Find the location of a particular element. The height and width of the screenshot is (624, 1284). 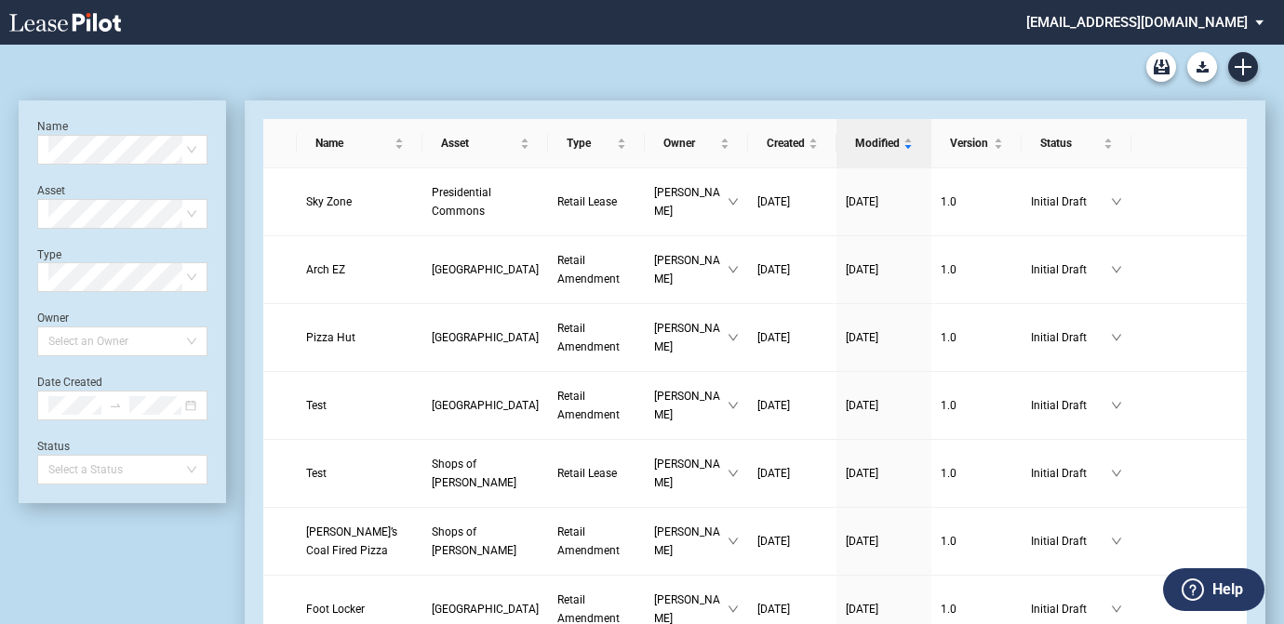

span: Golf Mill Shopping Center is located at coordinates (485, 270).